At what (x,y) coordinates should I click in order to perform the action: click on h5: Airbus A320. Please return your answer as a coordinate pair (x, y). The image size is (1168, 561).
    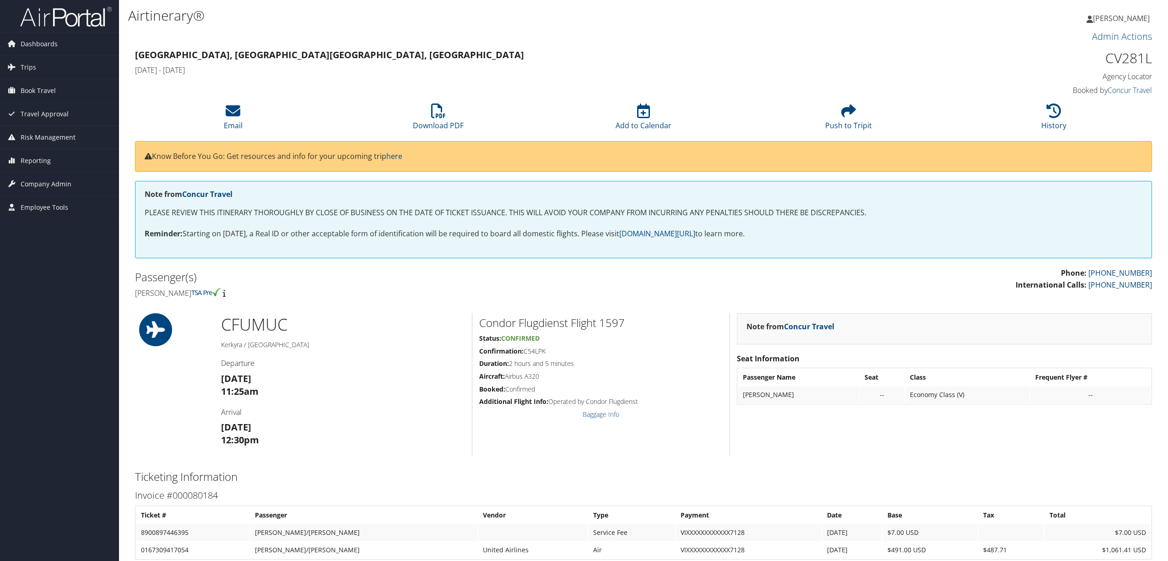
    Looking at the image, I should click on (601, 376).